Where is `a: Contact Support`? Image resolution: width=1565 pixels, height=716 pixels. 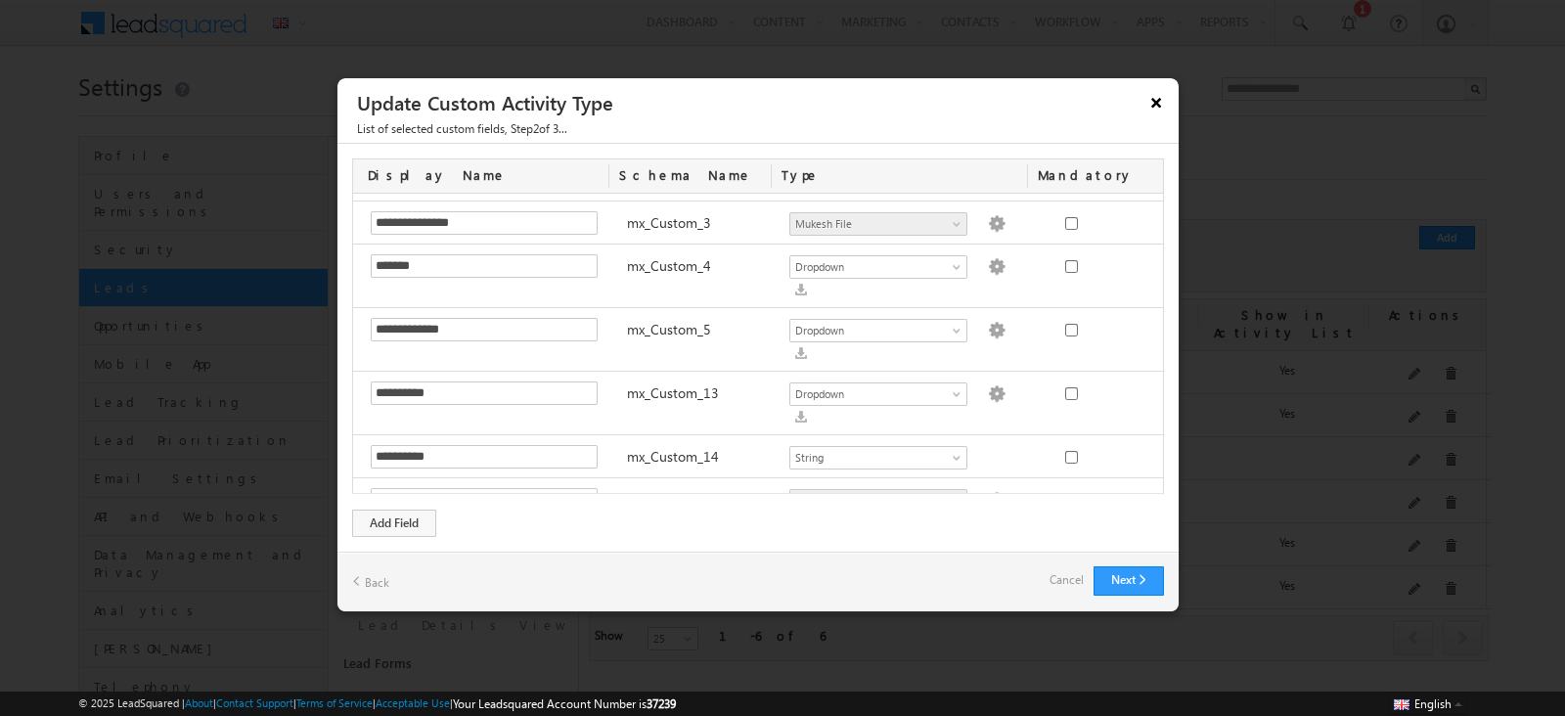
a: Contact Support is located at coordinates (254, 702).